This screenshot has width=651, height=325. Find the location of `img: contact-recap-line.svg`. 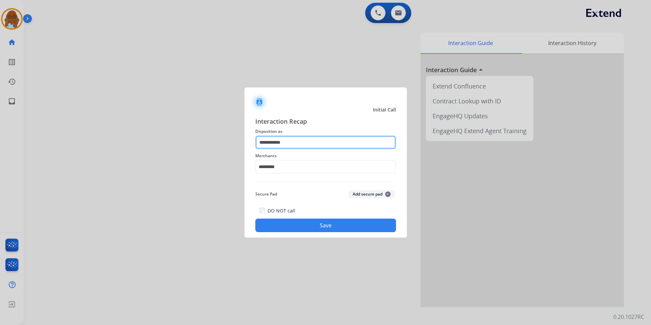

img: contact-recap-line.svg is located at coordinates (325, 182).